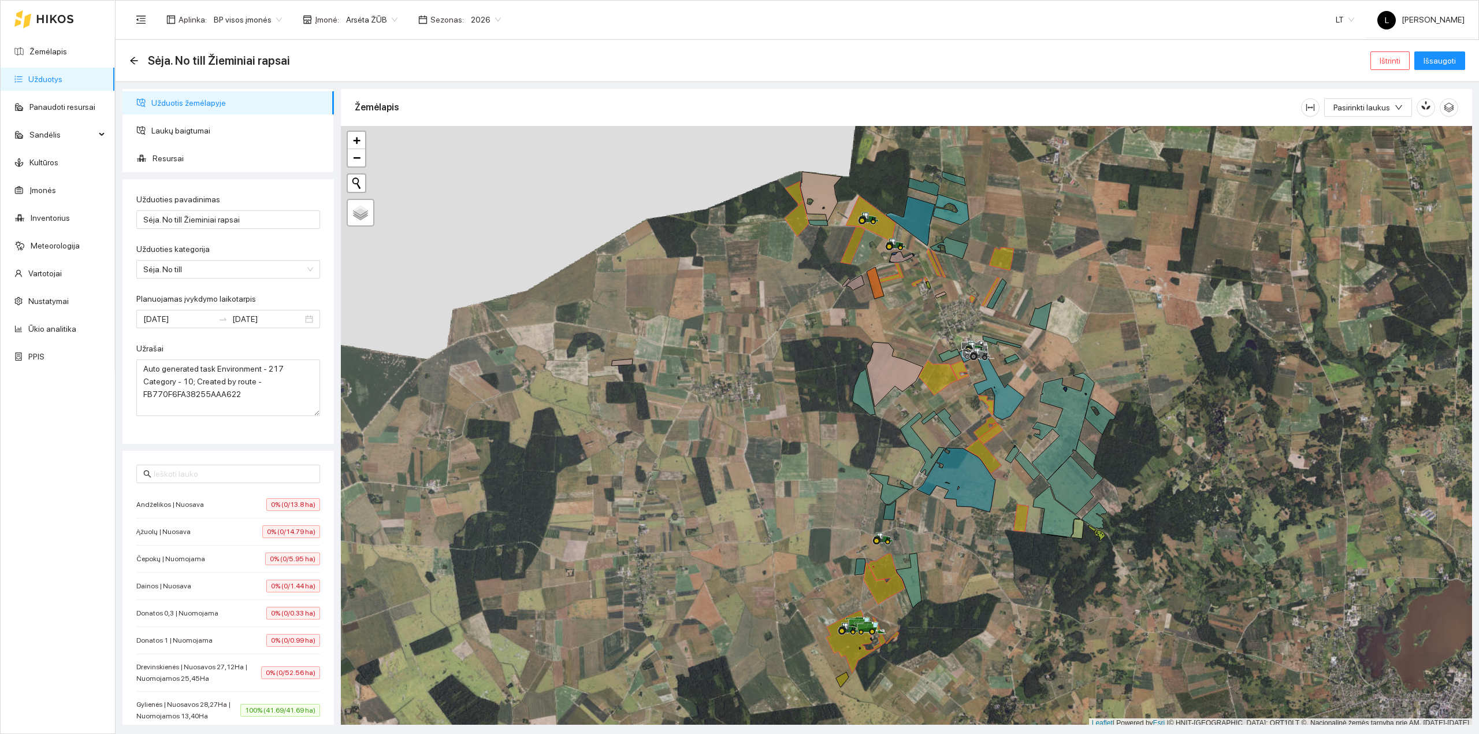 The width and height of the screenshot is (1479, 734). Describe the element at coordinates (178, 199) in the screenshot. I see `label: Užduoties pavadinimas` at that location.